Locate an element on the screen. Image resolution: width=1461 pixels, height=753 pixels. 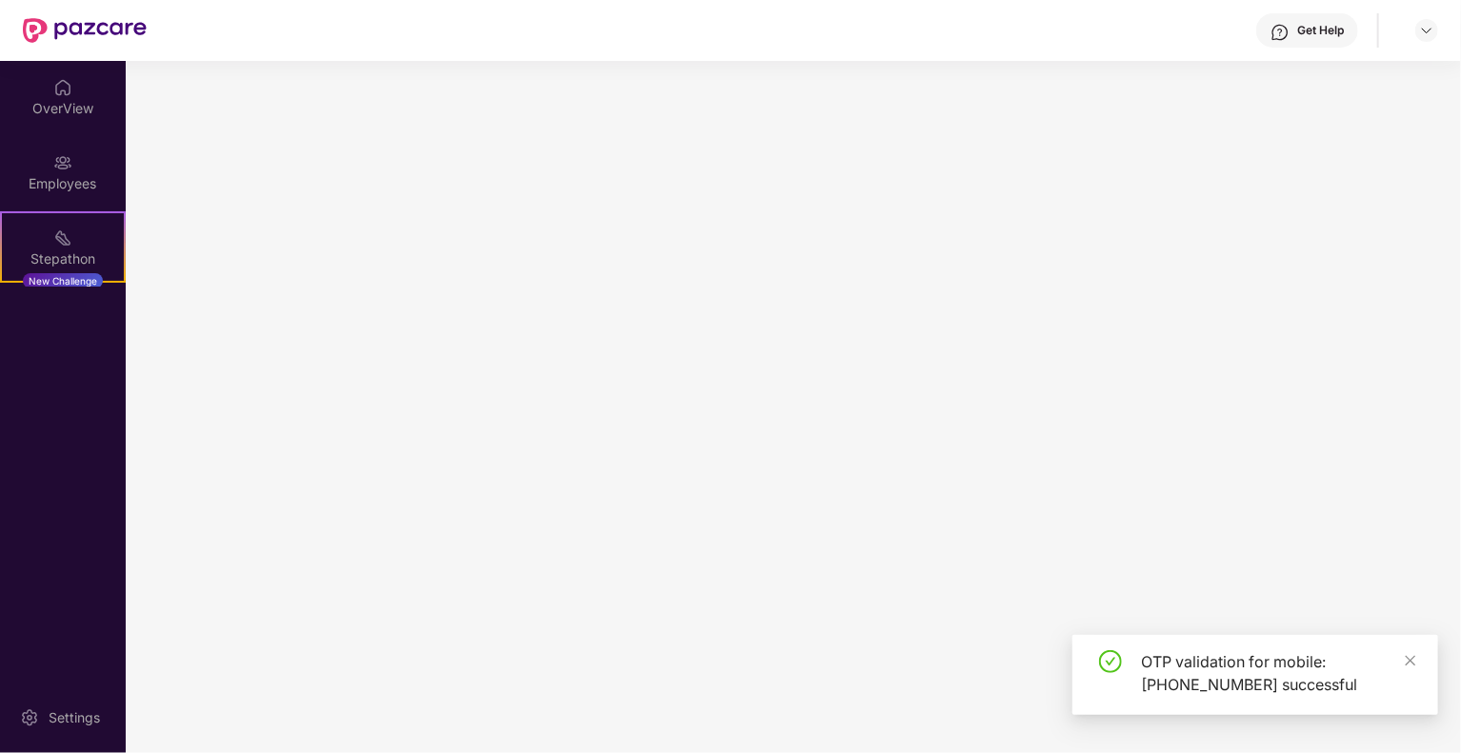
span: check-circle is located at coordinates (1110, 662).